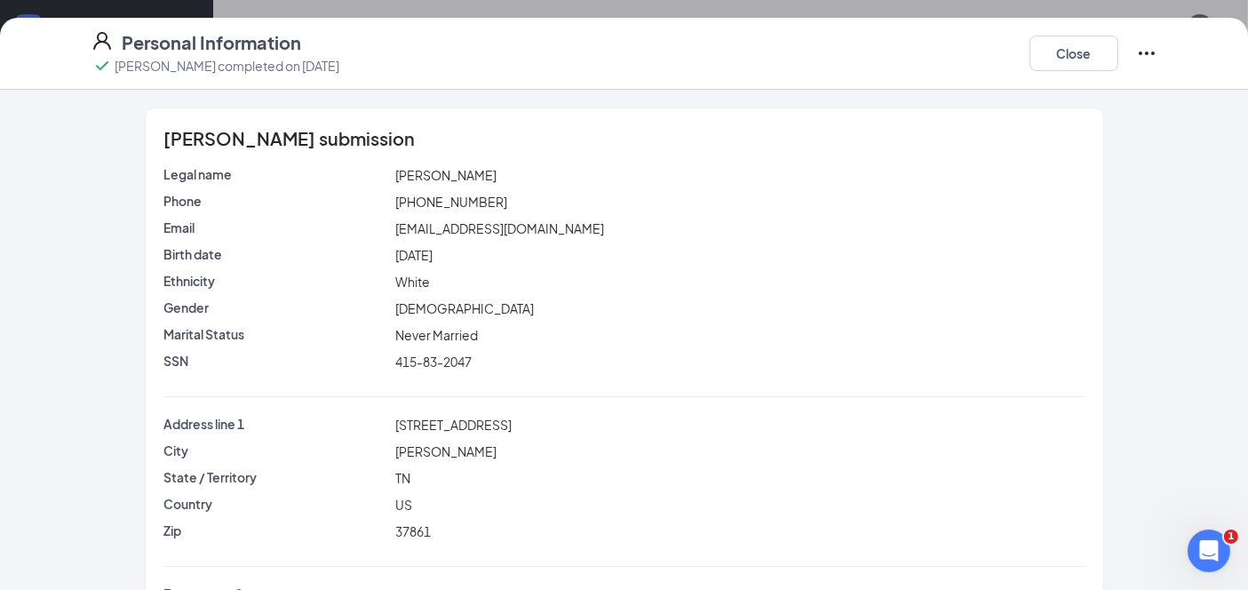  I want to click on p: Email, so click(276, 227).